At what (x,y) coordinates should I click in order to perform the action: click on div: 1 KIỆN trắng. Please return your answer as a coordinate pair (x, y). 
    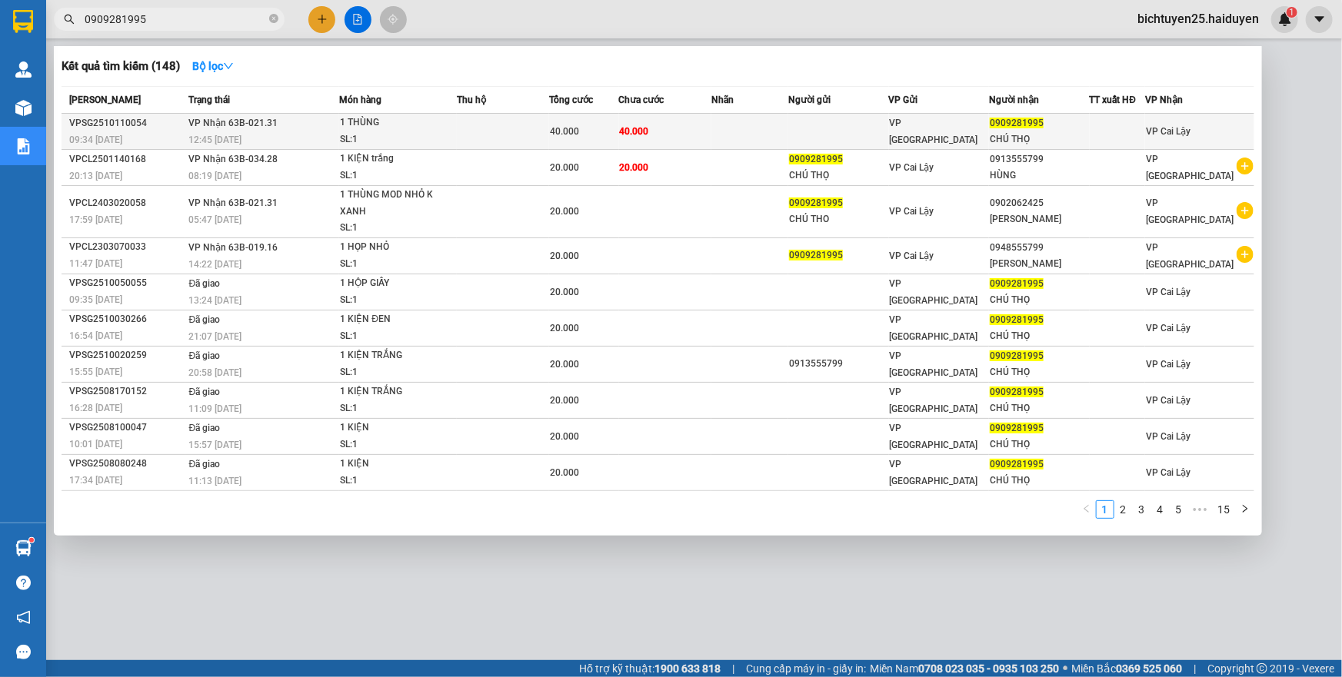
    Looking at the image, I should click on (398, 159).